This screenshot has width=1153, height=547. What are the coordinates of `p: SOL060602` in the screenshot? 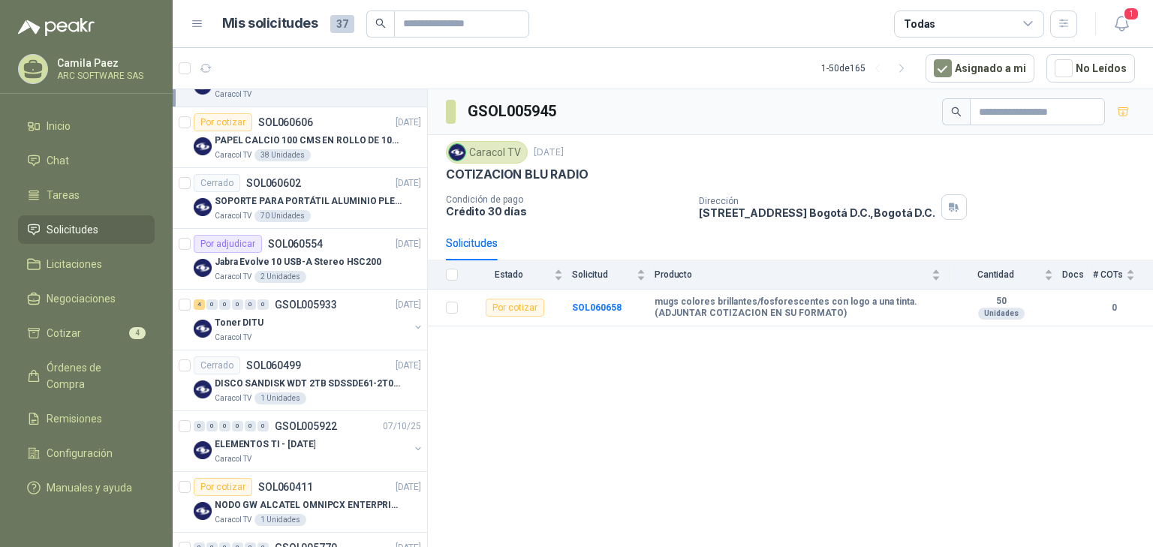 It's located at (273, 183).